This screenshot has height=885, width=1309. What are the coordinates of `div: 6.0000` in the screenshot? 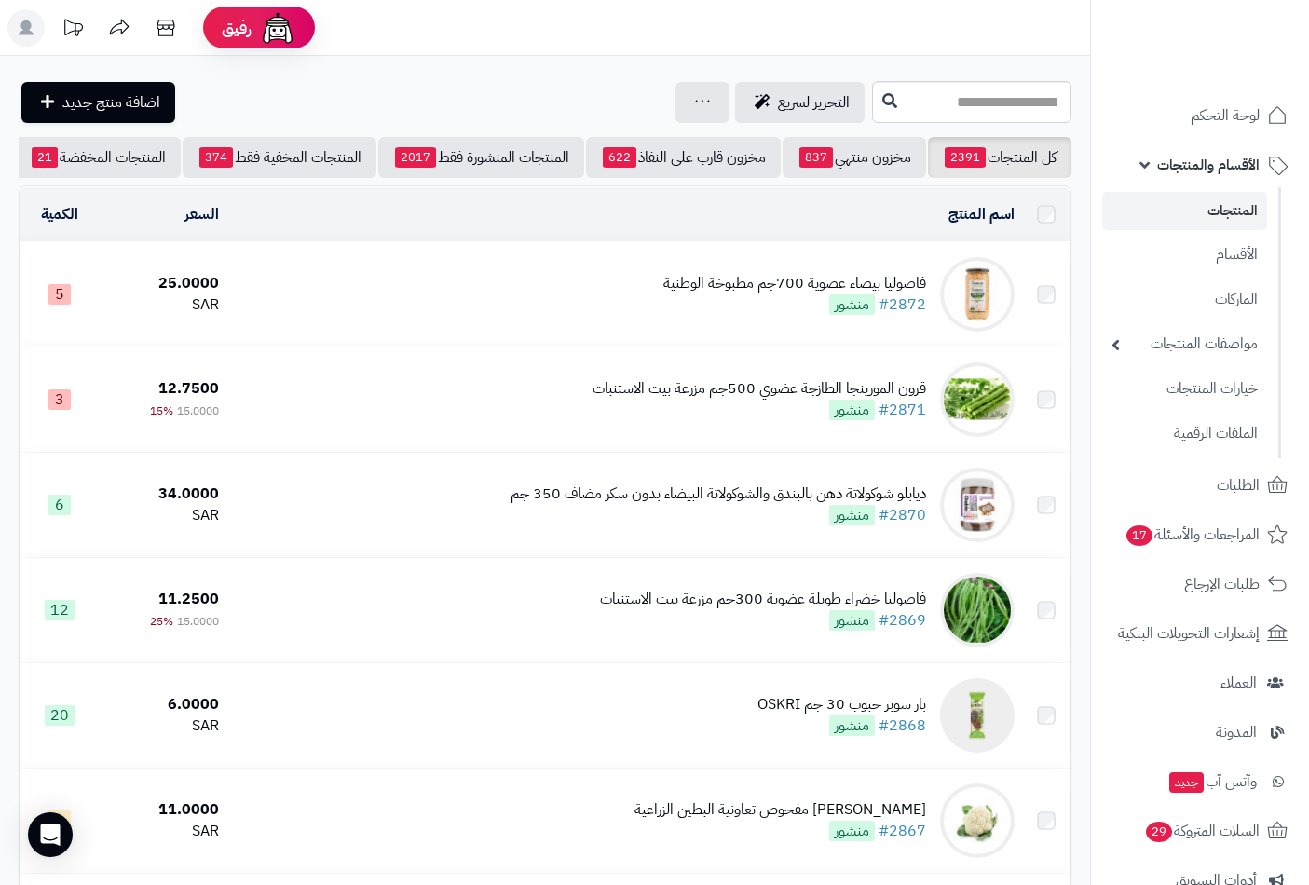 It's located at (162, 704).